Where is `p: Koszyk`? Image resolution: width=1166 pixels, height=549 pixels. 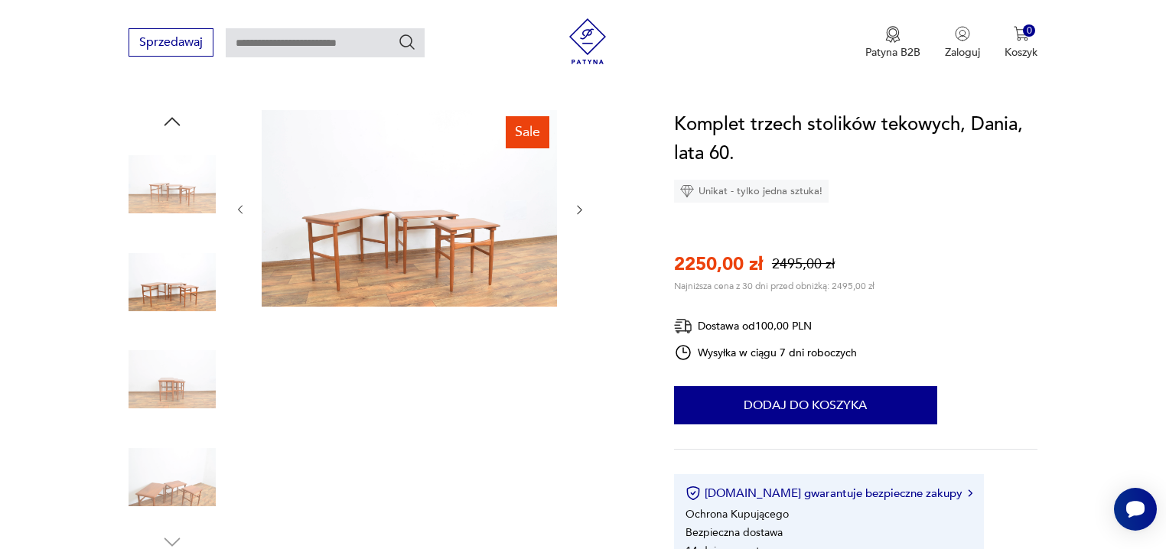 p: Koszyk is located at coordinates (1021, 52).